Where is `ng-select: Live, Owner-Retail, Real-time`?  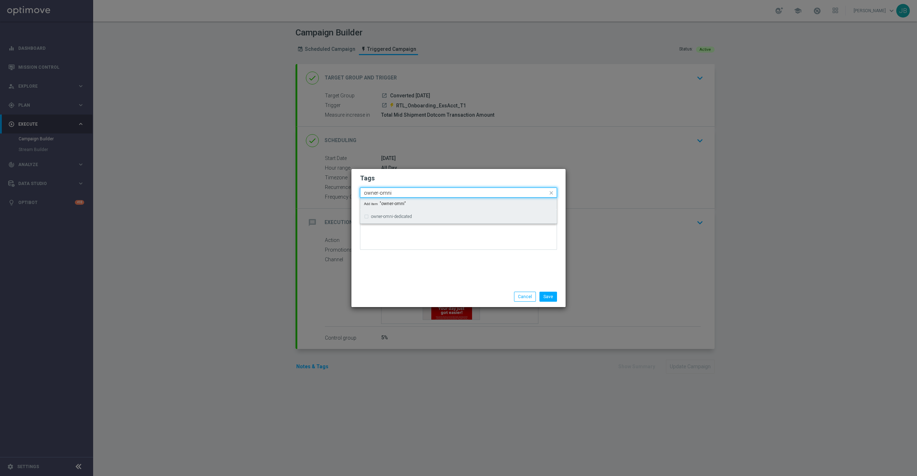
ng-select: Live, Owner-Retail, Real-time is located at coordinates (459, 193).